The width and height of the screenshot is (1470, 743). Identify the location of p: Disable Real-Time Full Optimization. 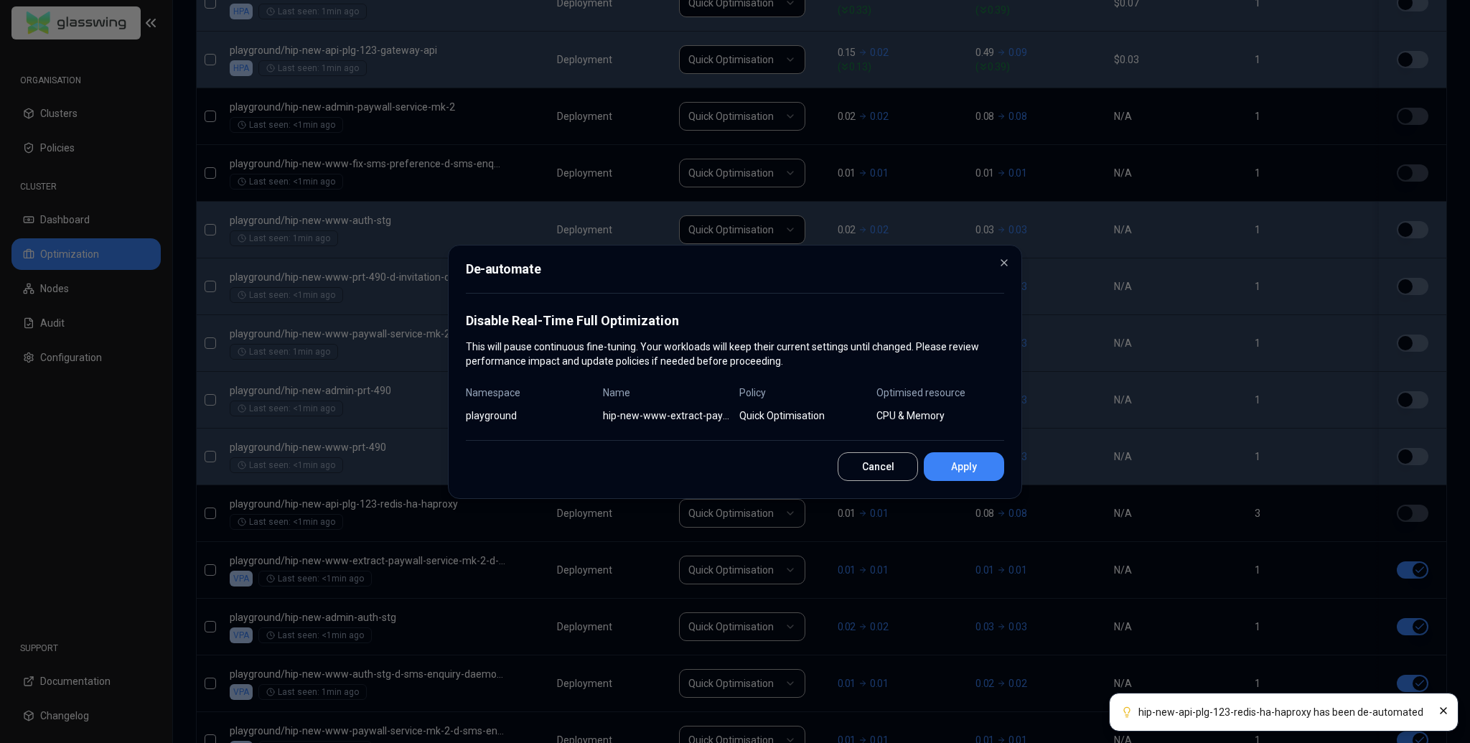
(735, 321).